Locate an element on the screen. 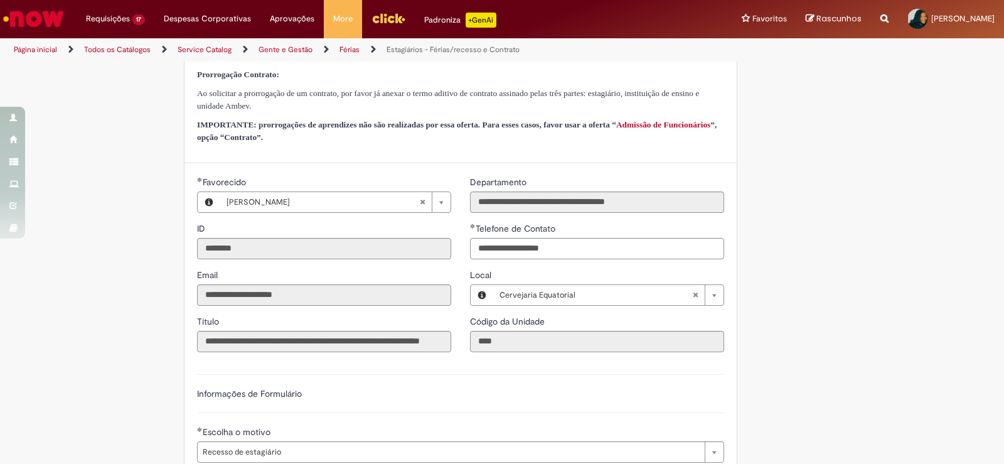 The height and width of the screenshot is (464, 1004). input: Título is located at coordinates (324, 341).